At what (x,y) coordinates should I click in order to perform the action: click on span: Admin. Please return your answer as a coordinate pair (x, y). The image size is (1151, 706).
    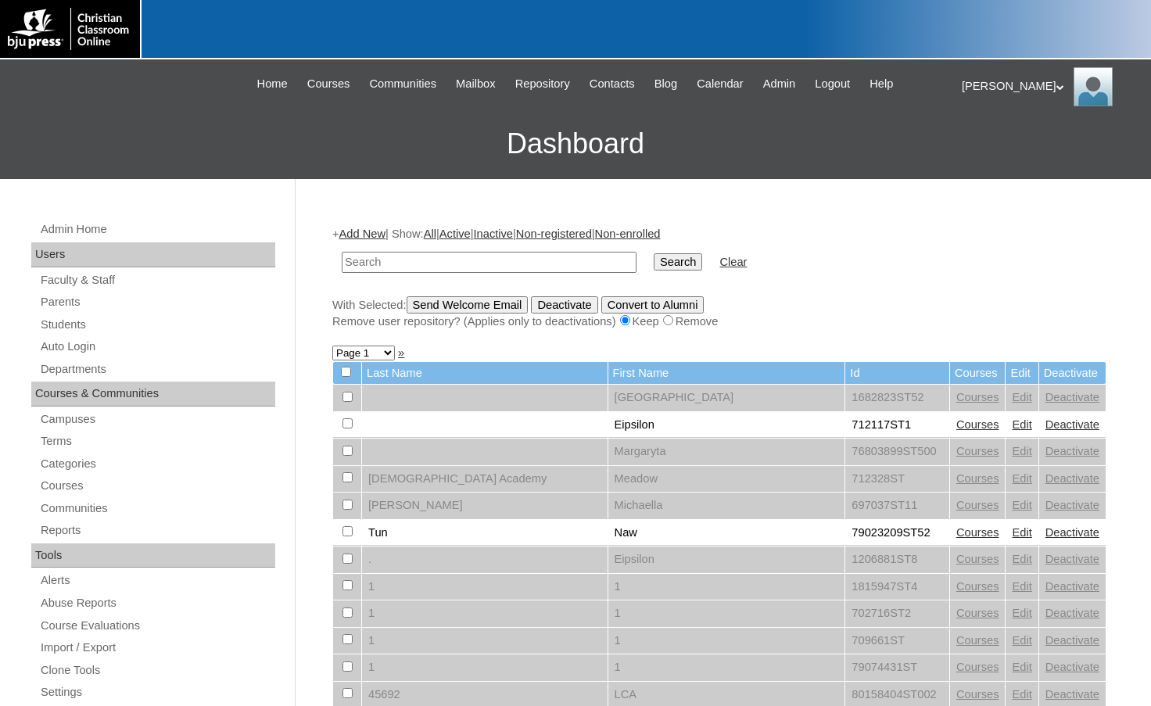
    Looking at the image, I should click on (780, 84).